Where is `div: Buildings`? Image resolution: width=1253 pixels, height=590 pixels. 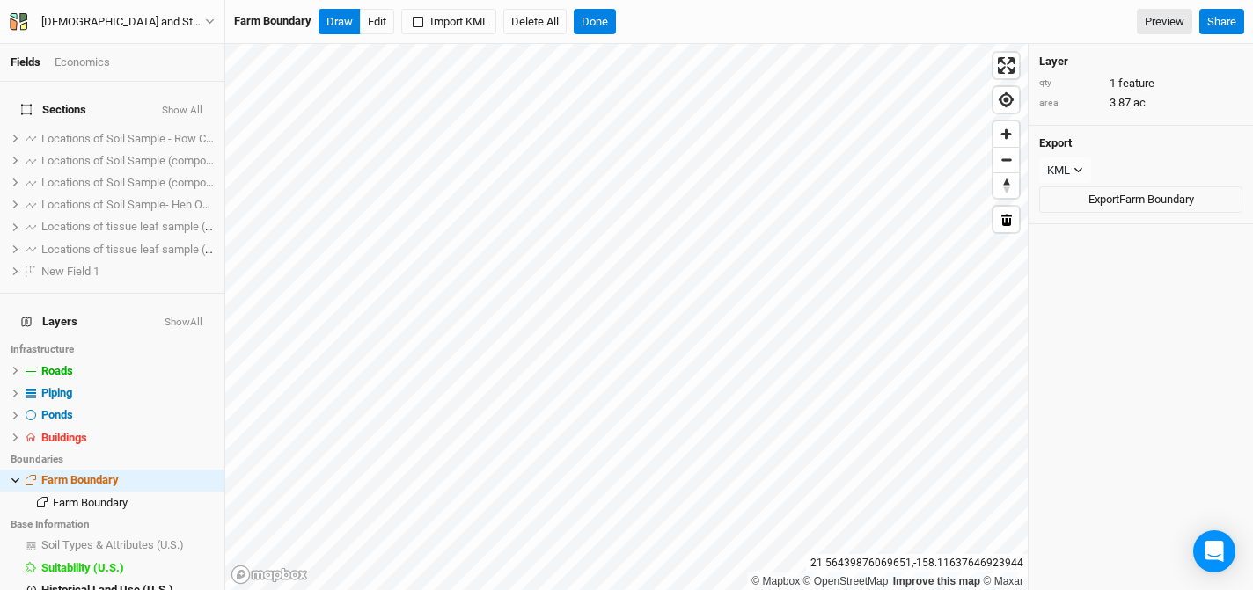
div: Buildings is located at coordinates (128, 438).